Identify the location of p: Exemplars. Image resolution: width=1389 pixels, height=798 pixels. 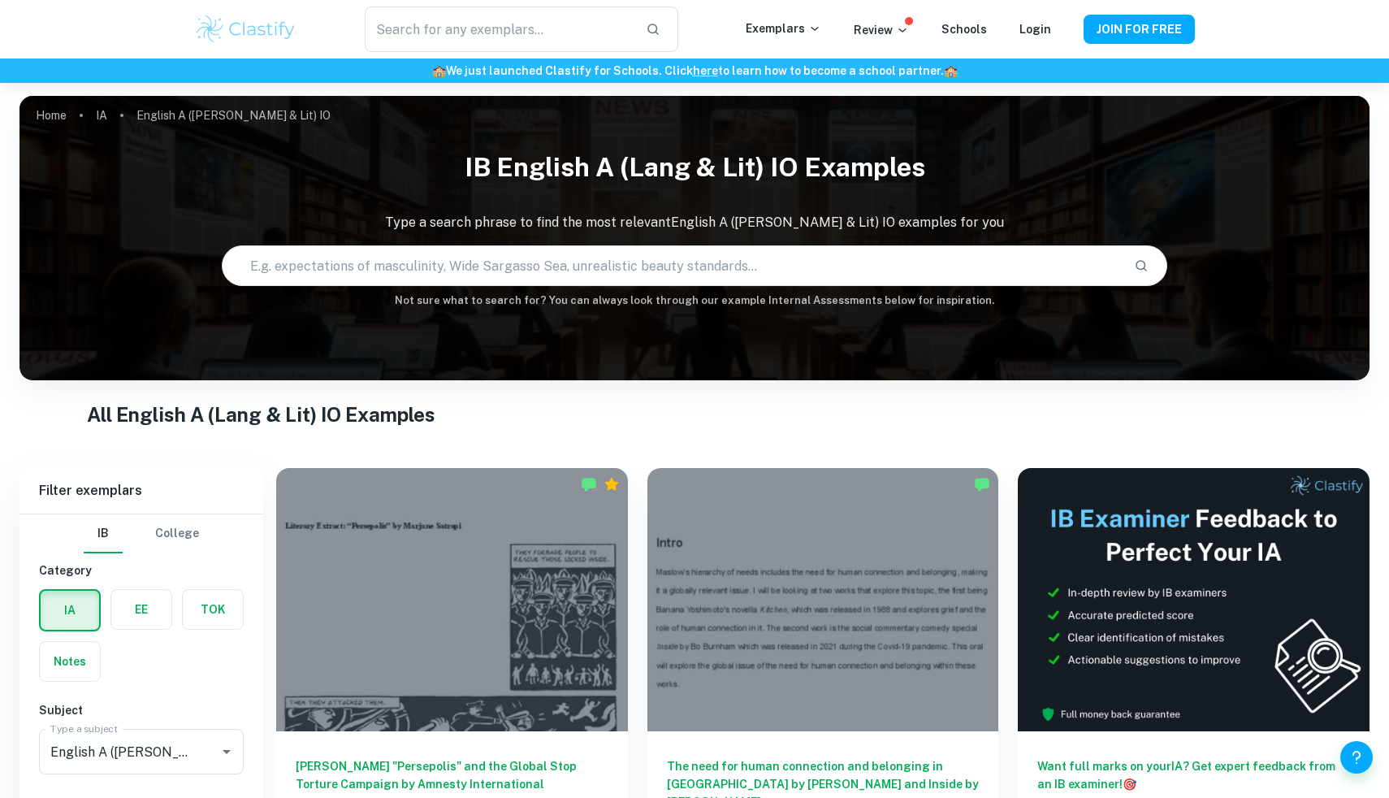
(783, 28).